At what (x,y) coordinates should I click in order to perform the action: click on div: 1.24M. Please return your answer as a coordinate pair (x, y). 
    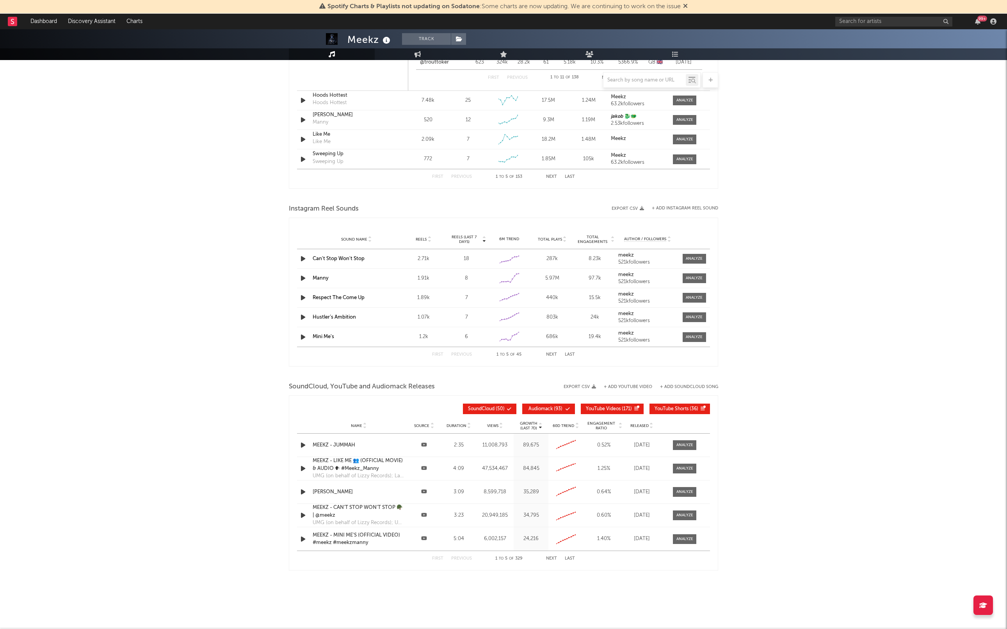
    Looking at the image, I should click on (588, 101).